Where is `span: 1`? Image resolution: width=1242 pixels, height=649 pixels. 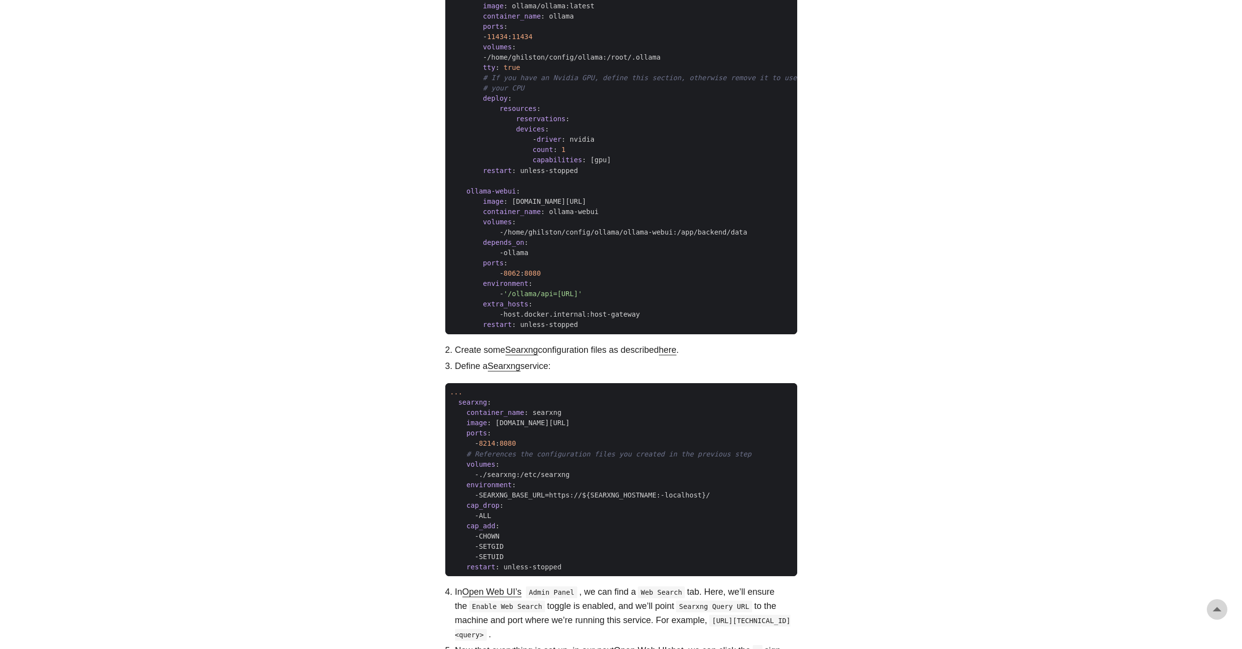 span: 1 is located at coordinates (564, 150).